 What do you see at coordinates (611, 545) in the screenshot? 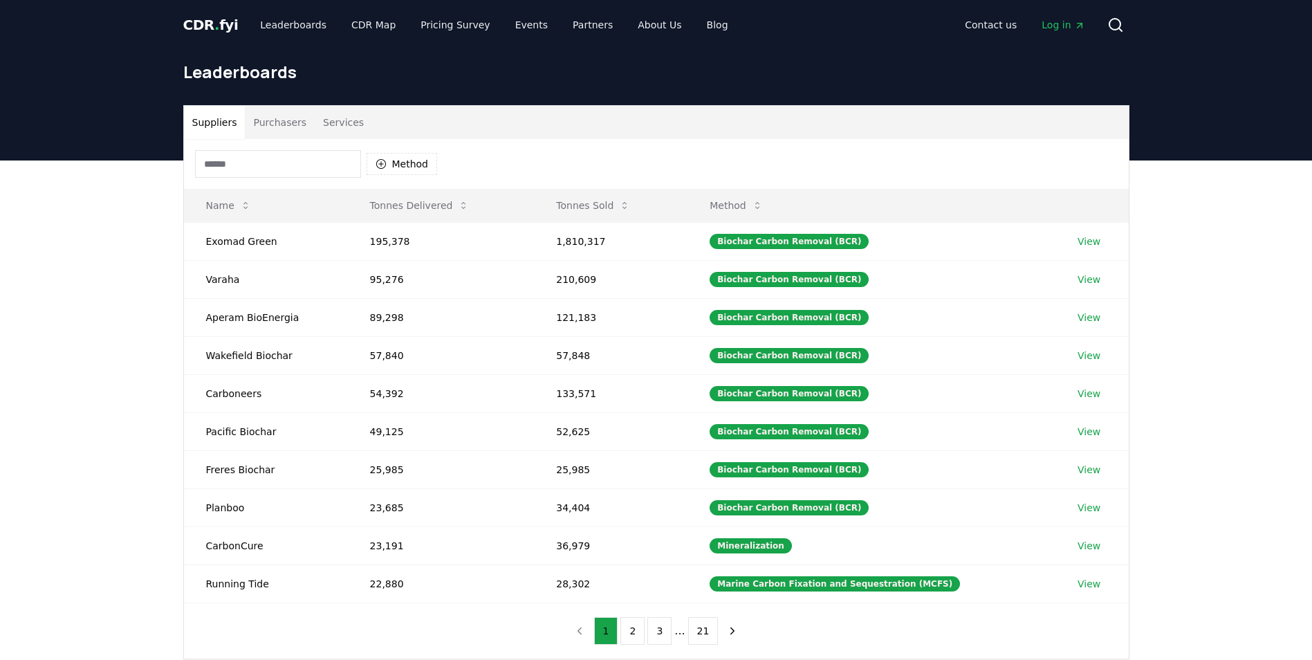
I see `td: 36,979` at bounding box center [611, 545].